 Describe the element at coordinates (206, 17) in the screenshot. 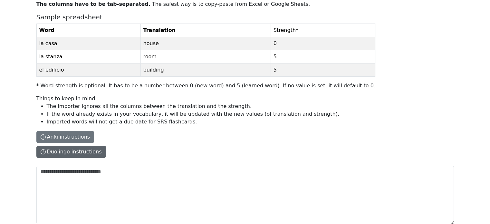

I see `h5: Sample spreadsheet` at that location.